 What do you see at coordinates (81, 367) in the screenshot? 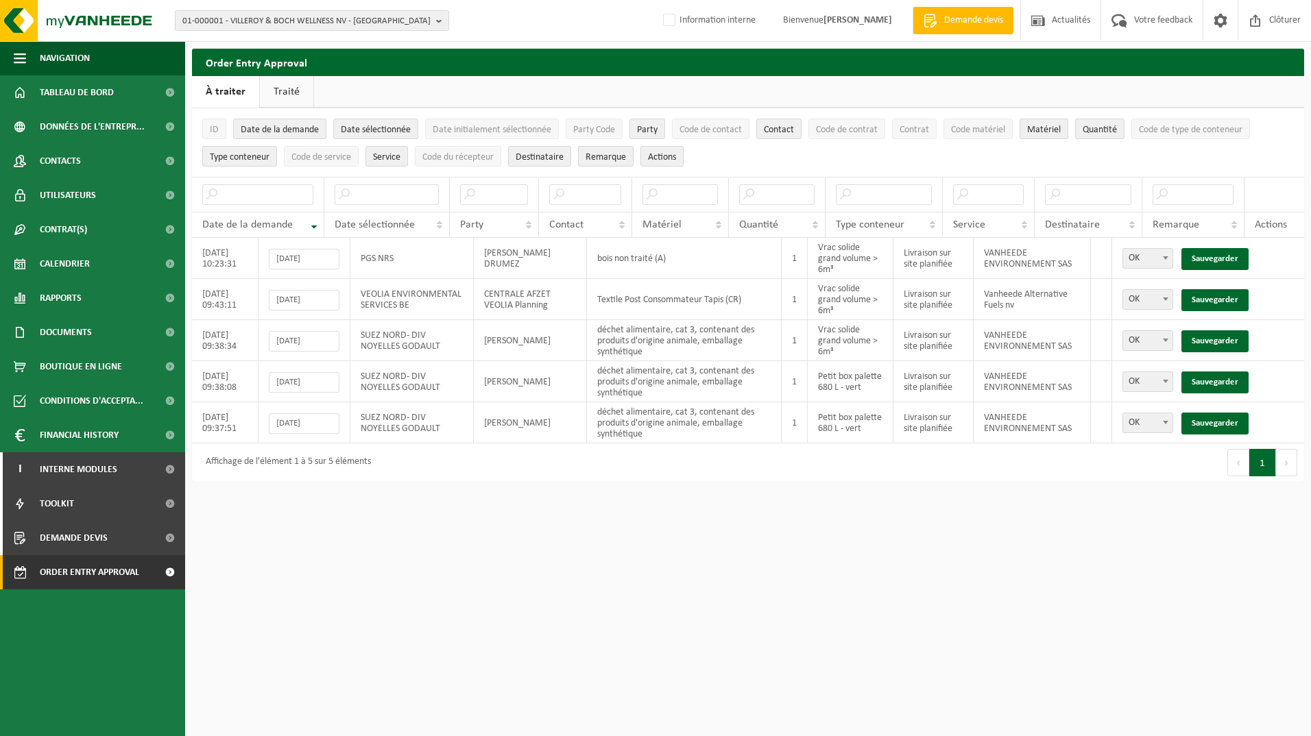
I see `span: Boutique en ligne` at bounding box center [81, 367].